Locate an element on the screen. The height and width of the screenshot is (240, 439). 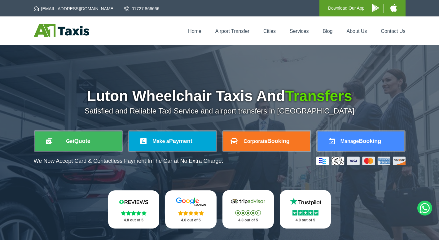
a: Airport Transfer is located at coordinates (232, 31).